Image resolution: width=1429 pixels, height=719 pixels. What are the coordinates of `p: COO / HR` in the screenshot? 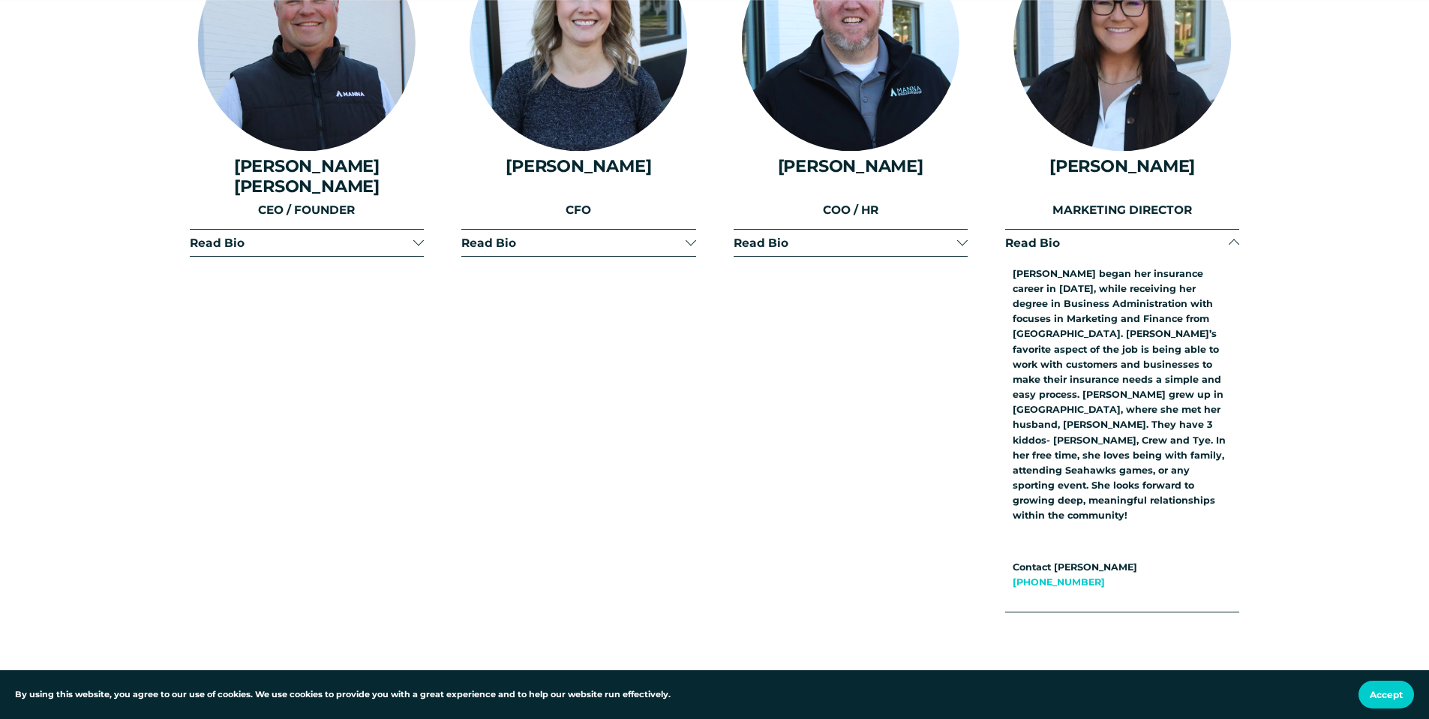 It's located at (851, 210).